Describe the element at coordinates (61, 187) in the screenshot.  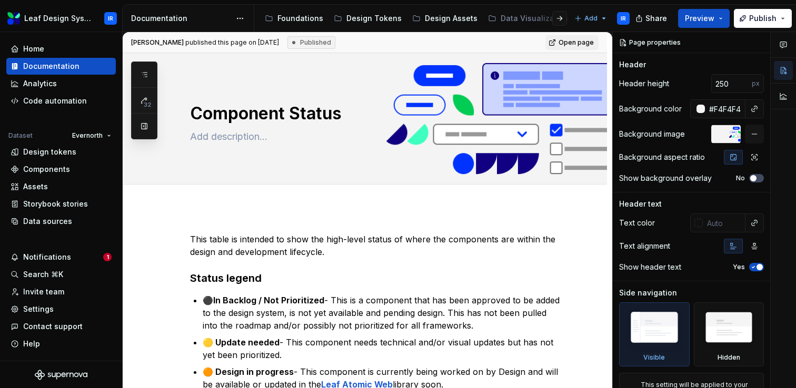
I see `a: Assets` at that location.